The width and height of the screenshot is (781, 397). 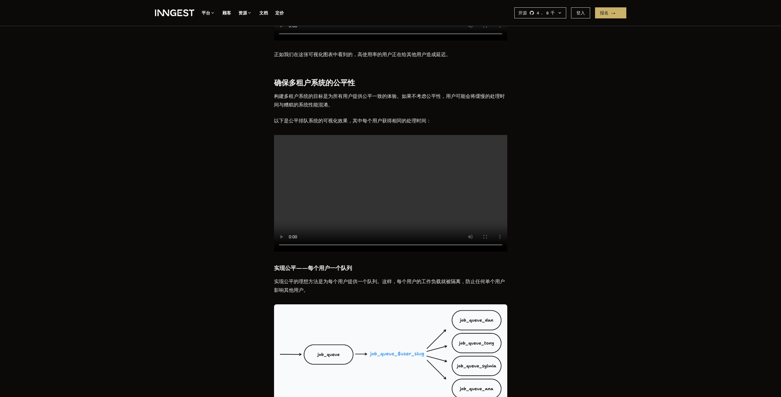 I want to click on font: 确保多租户系统的公平性, so click(x=315, y=83).